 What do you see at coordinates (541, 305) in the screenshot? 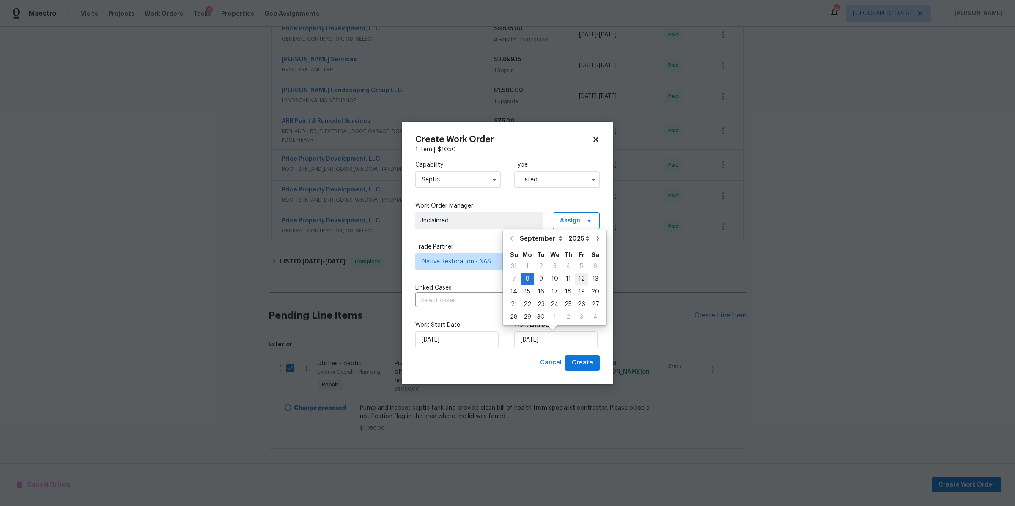
I see `div: Tue Sep 23 2025` at bounding box center [541, 305].